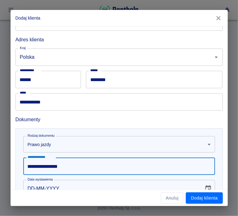 The height and width of the screenshot is (216, 238). What do you see at coordinates (209, 189) in the screenshot?
I see `button: Choose date` at bounding box center [209, 189].